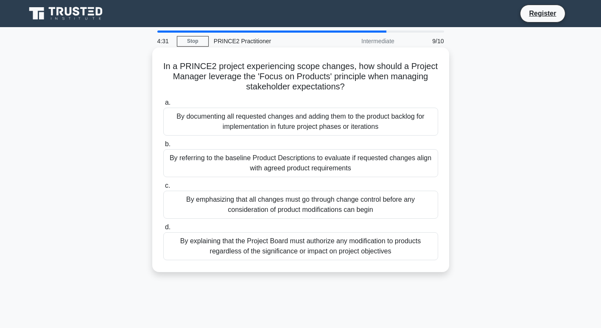 This screenshot has width=601, height=328. I want to click on div: Intermediate, so click(362, 41).